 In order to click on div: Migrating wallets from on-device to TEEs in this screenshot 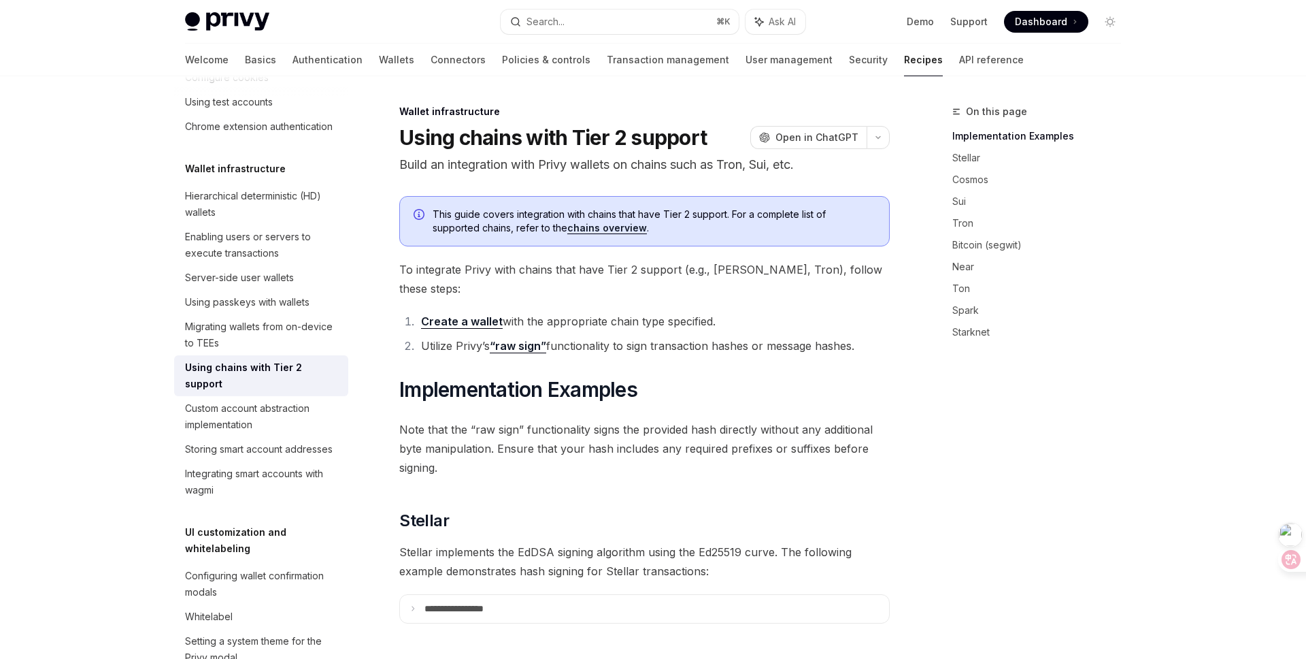, I will do `click(263, 335)`.